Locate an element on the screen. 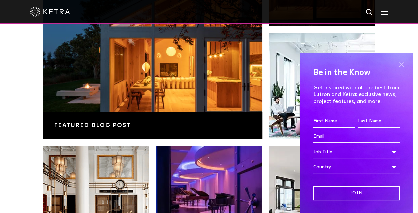 The image size is (418, 213). img: search icon is located at coordinates (369, 12).